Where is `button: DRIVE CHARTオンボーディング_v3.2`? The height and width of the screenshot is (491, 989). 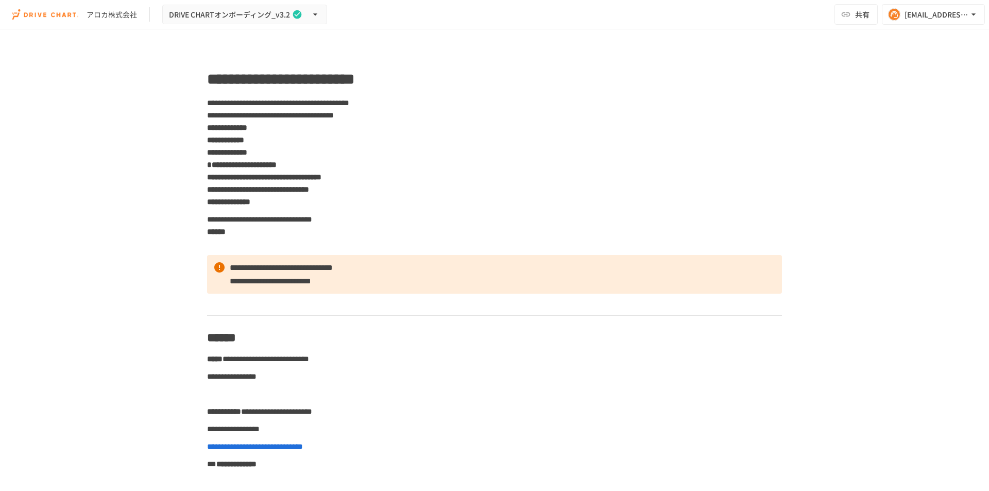
button: DRIVE CHARTオンボーディング_v3.2 is located at coordinates (245, 14).